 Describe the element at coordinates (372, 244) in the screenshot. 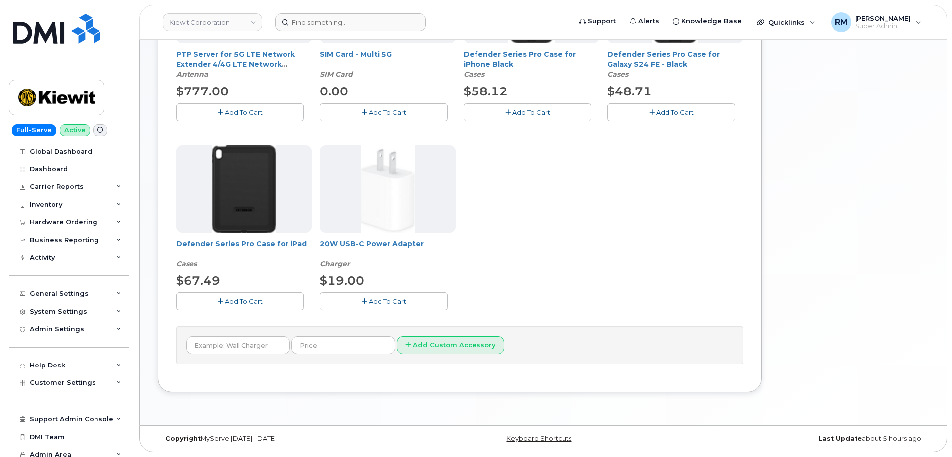

I see `a: 20W USB-C Power Adapter` at that location.